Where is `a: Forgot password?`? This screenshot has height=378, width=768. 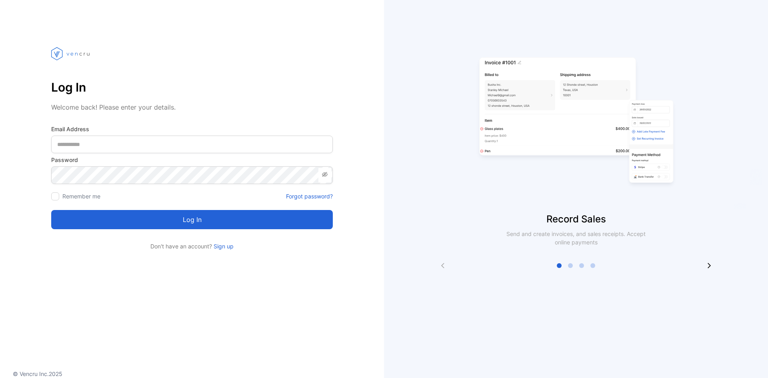
a: Forgot password? is located at coordinates (309, 196).